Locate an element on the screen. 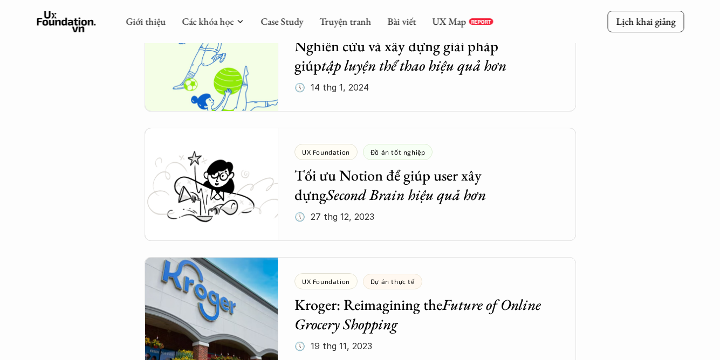 This screenshot has width=720, height=360. a: Lịch khai giảng is located at coordinates (646, 21).